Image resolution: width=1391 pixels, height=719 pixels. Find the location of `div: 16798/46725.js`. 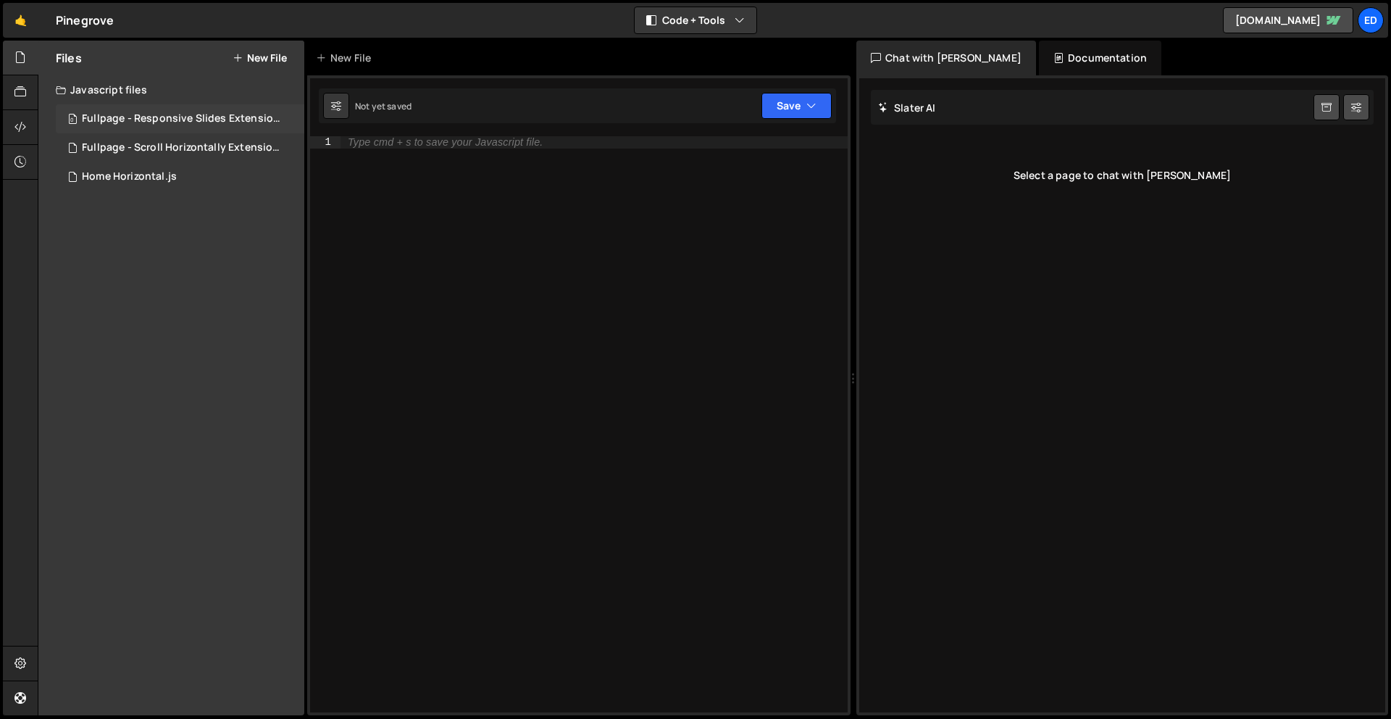

div: 16798/46725.js is located at coordinates (183, 119).